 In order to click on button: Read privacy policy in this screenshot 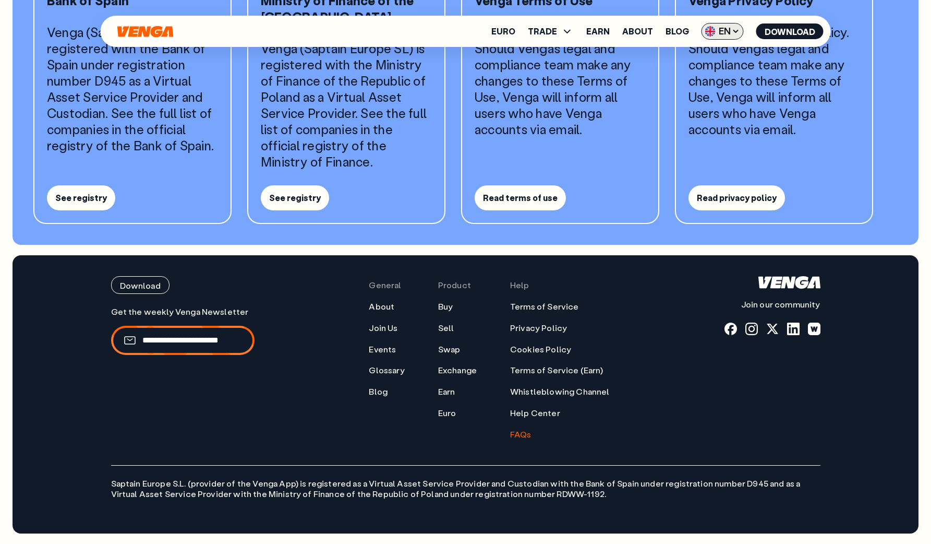, I will do `click(737, 198)`.